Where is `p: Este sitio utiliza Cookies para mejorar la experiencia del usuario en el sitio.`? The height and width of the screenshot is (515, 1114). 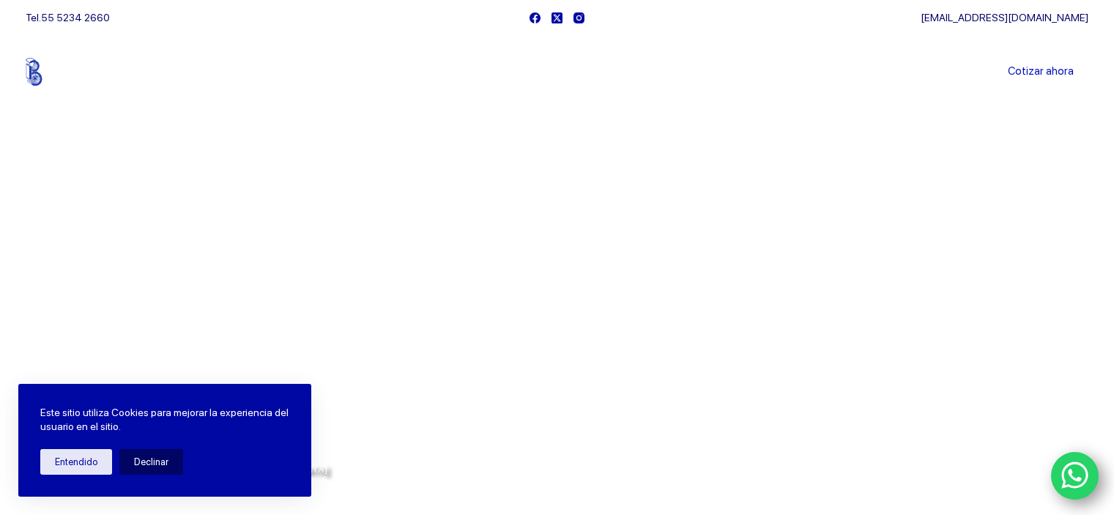
p: Este sitio utiliza Cookies para mejorar la experiencia del usuario en el sitio. is located at coordinates (165, 420).